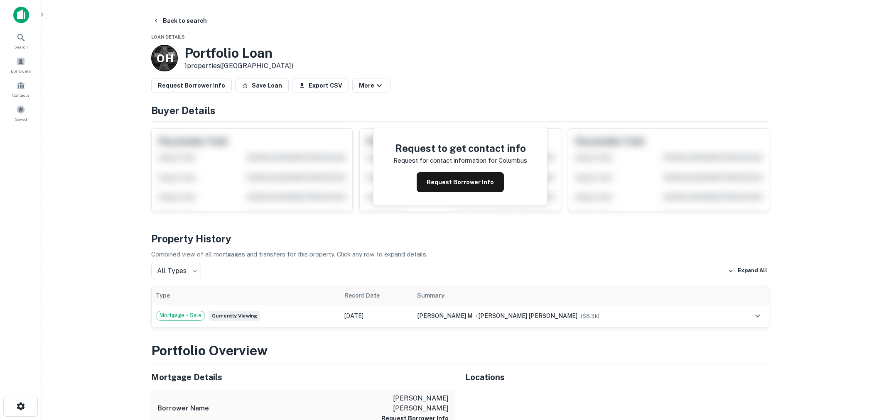  I want to click on p: columbus, so click(513, 161).